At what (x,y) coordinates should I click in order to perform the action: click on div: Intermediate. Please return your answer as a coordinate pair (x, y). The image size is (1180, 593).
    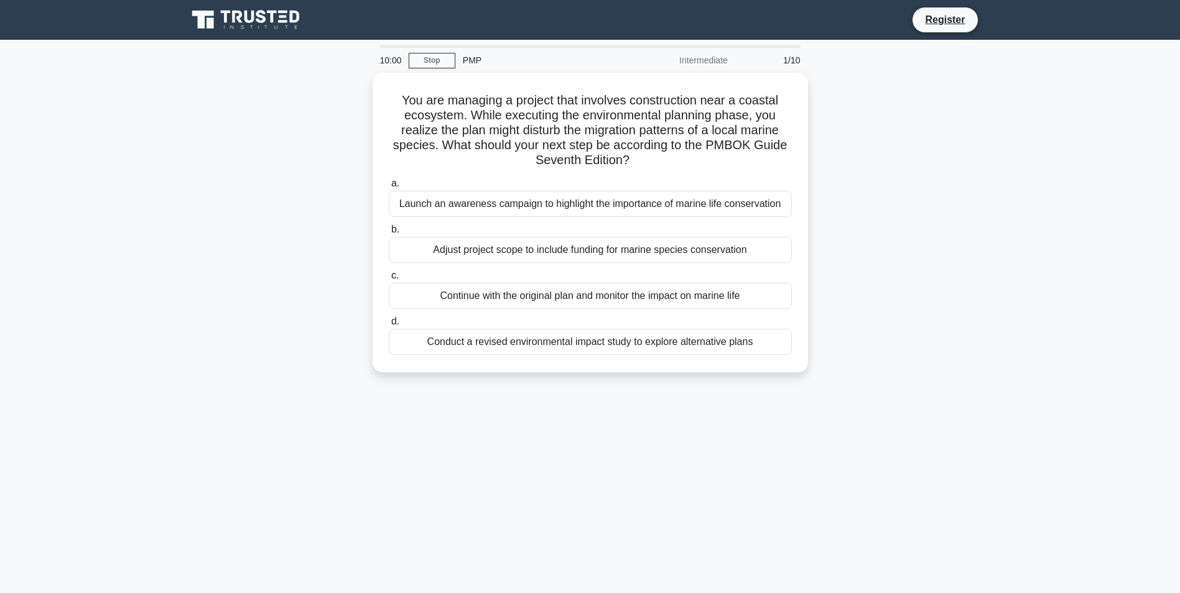
    Looking at the image, I should click on (680, 60).